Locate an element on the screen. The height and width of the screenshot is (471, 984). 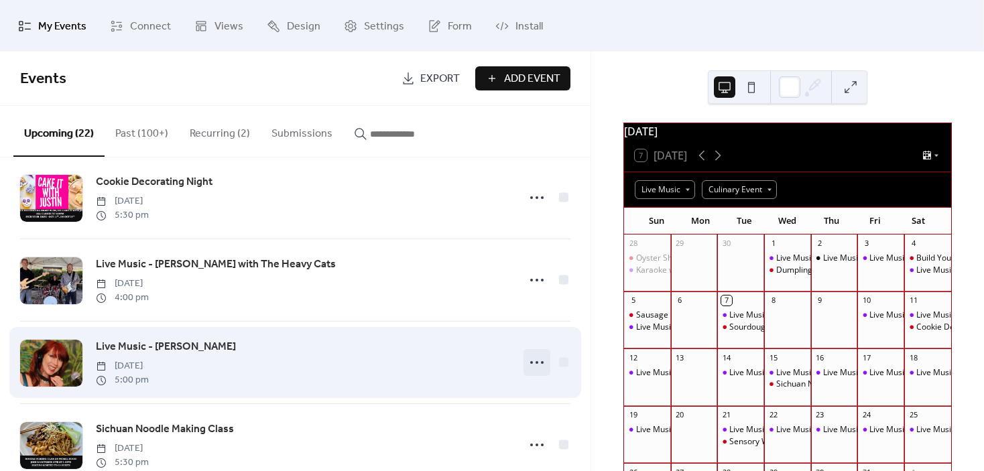
button: Upcoming (22) is located at coordinates (59, 131).